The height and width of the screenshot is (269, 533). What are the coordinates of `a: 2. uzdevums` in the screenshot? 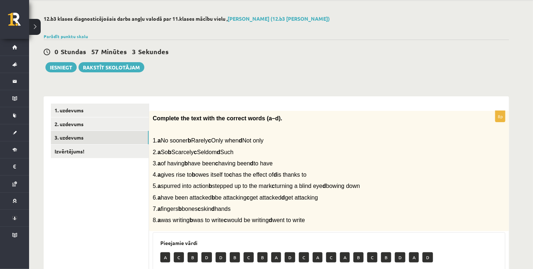 It's located at (100, 124).